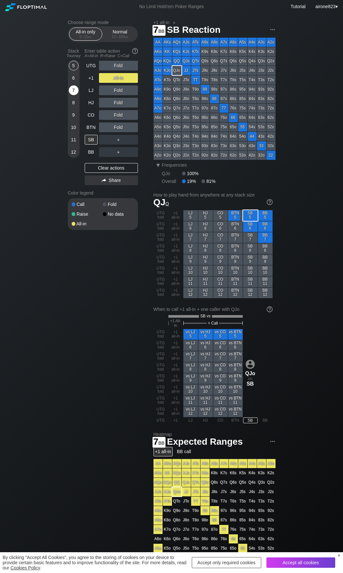 This screenshot has width=343, height=573. Describe the element at coordinates (233, 61) in the screenshot. I see `div: Q6s` at that location.